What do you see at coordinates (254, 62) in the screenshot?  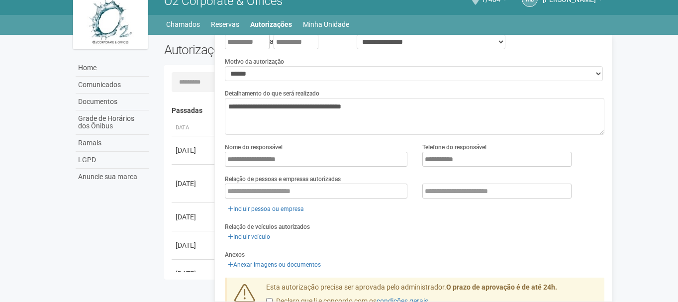 I see `label: Motivo da autorização` at bounding box center [254, 62].